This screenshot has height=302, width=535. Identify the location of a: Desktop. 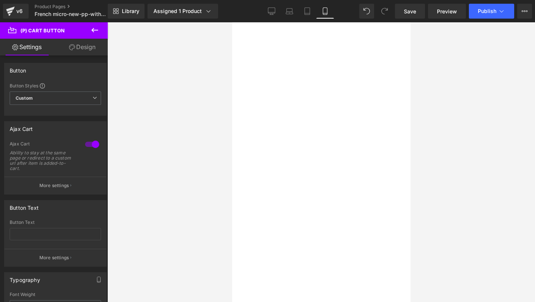
(272, 11).